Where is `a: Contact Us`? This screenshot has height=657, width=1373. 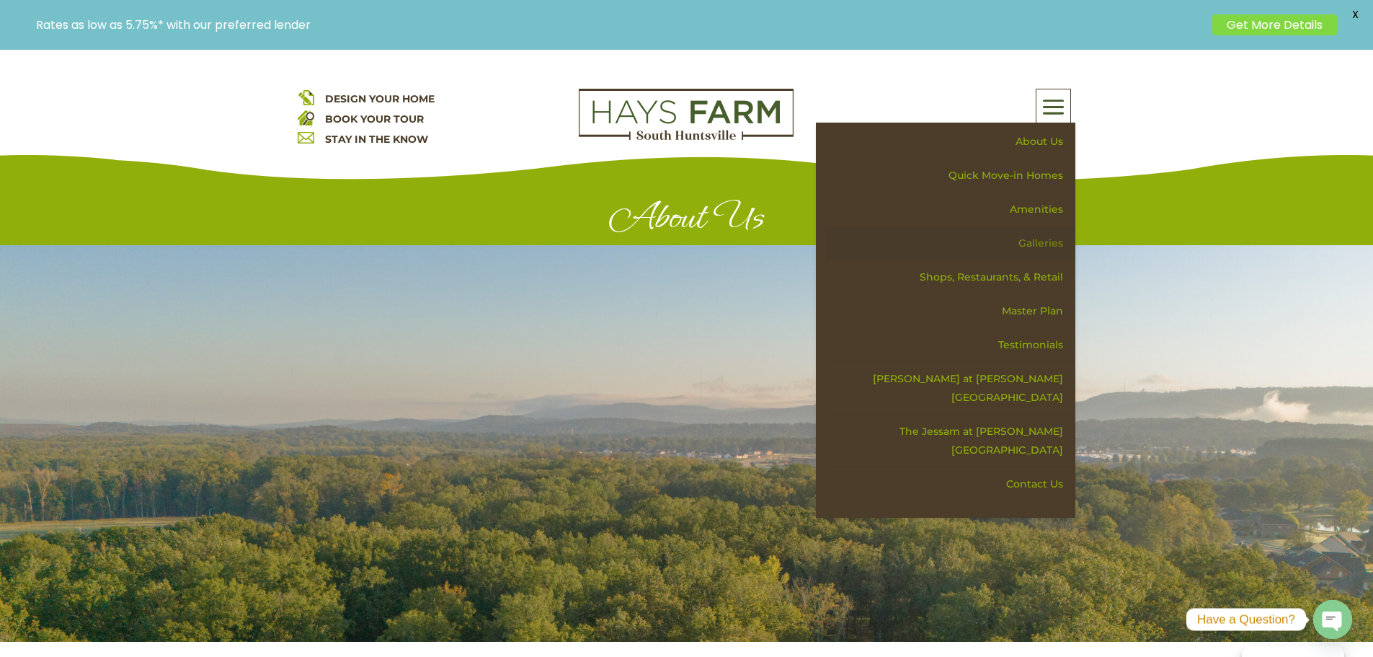
a: Contact Us is located at coordinates (951, 484).